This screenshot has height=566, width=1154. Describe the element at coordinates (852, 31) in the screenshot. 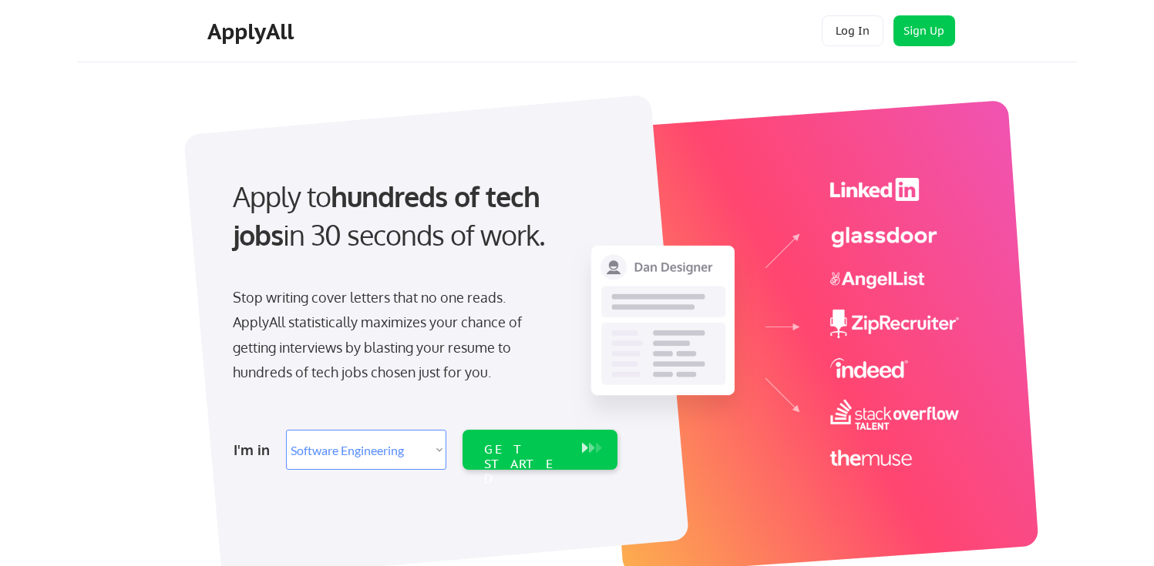

I see `button: Log In` at that location.